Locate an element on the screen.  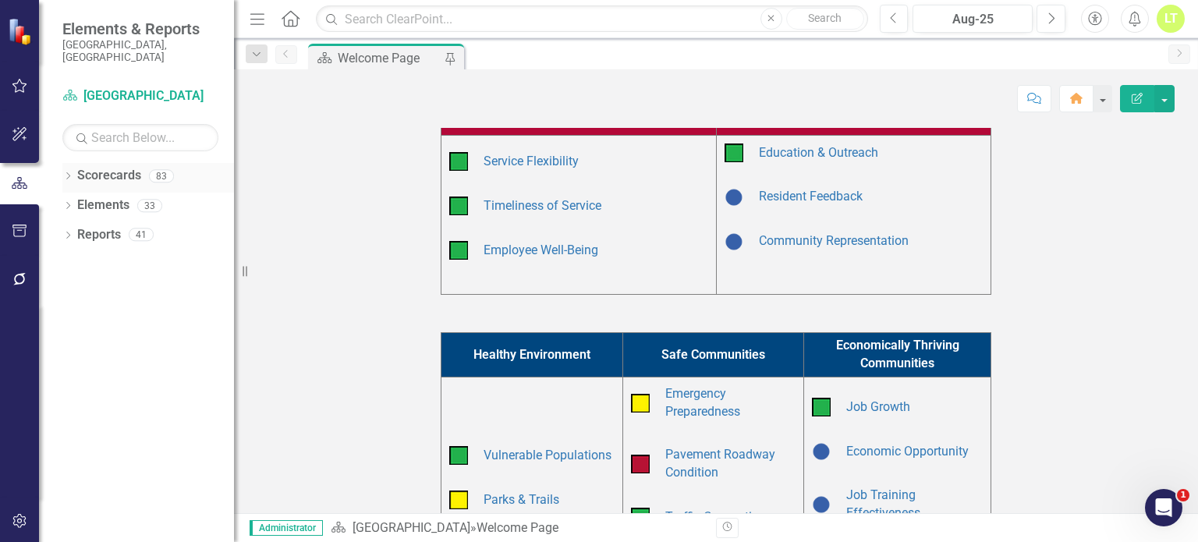
span: 1 is located at coordinates (1183, 495).